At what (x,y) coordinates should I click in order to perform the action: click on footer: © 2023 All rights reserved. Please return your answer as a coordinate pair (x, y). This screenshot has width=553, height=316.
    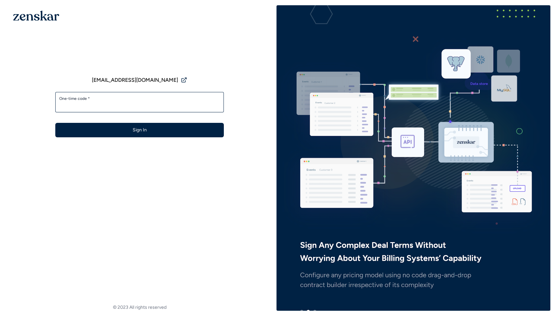
    Looking at the image, I should click on (139, 308).